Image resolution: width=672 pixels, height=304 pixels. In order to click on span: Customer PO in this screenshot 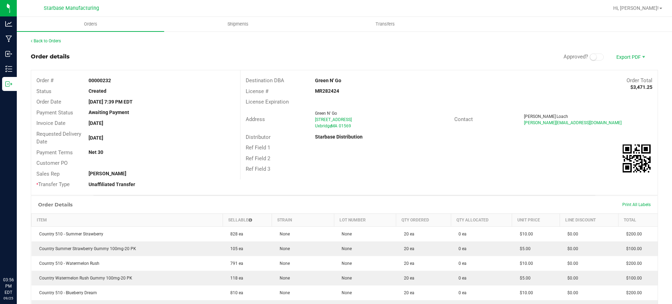, I will do `click(52, 163)`.